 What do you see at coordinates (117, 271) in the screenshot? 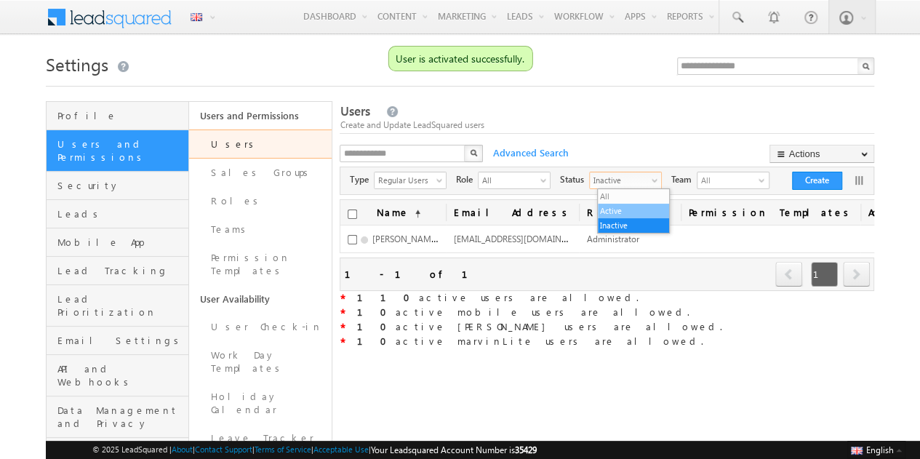
I see `a: Lead Tracking` at bounding box center [117, 271].